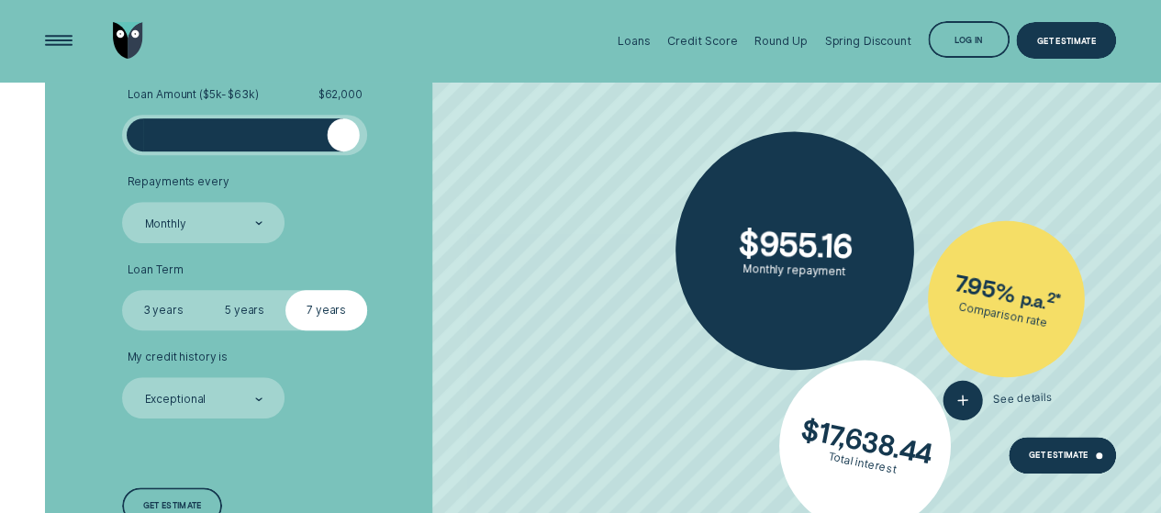 Image resolution: width=1161 pixels, height=513 pixels. I want to click on div: Round Up, so click(781, 40).